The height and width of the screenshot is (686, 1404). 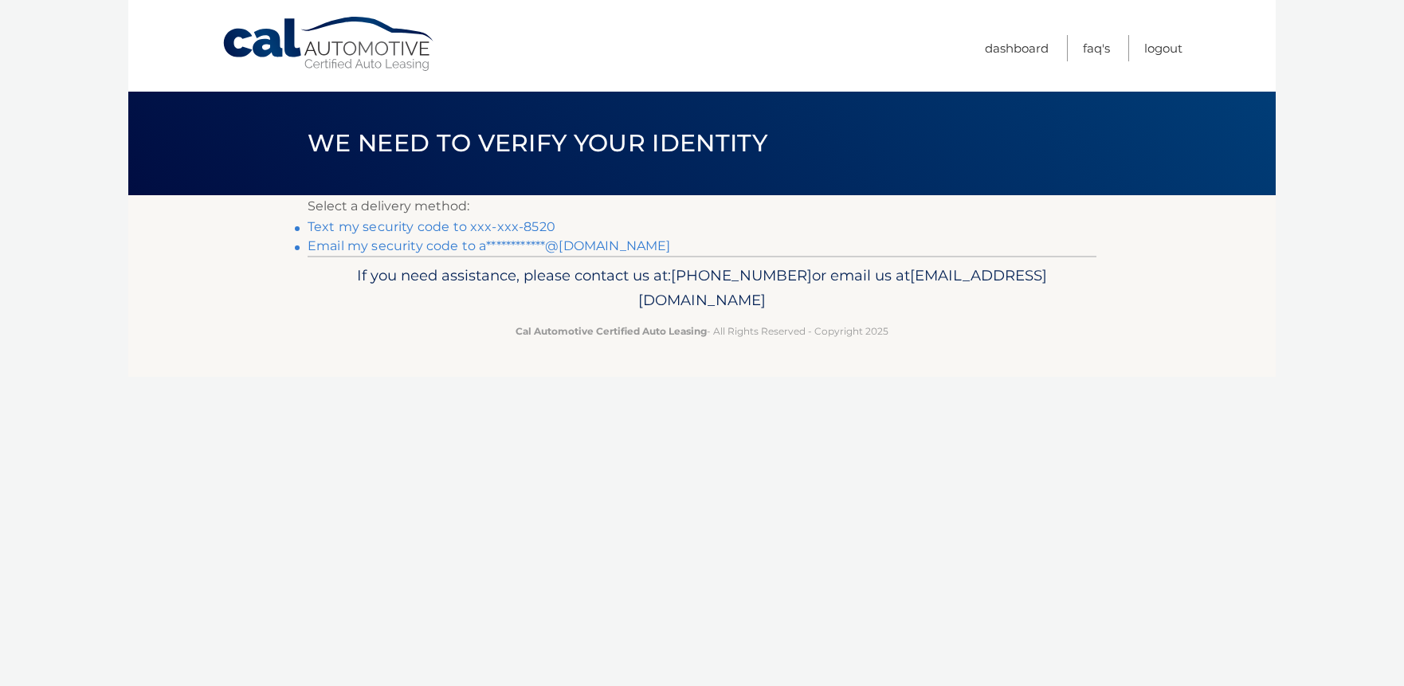 I want to click on a: Logout, so click(x=1164, y=48).